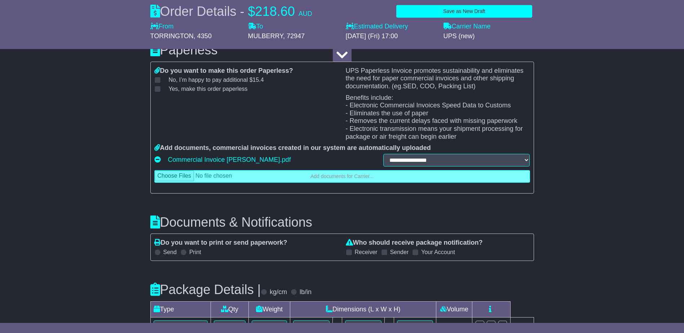 The height and width of the screenshot is (333, 684). I want to click on label: Receiver, so click(366, 252).